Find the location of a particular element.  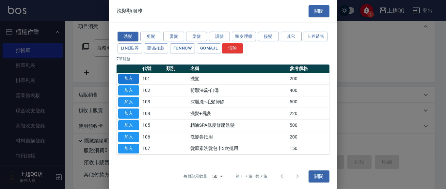

button: 護髮 is located at coordinates (219, 37).